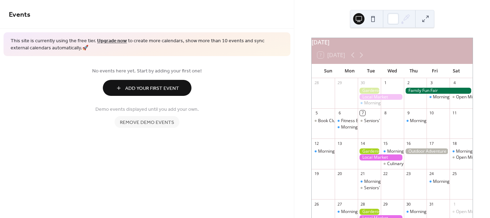 The image size is (490, 218). I want to click on div: 3, so click(431, 83).